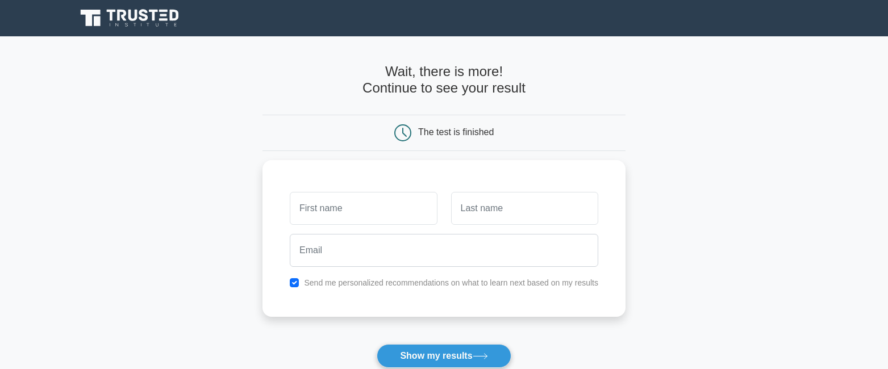 The height and width of the screenshot is (369, 888). Describe the element at coordinates (524, 208) in the screenshot. I see `input: Last name` at that location.